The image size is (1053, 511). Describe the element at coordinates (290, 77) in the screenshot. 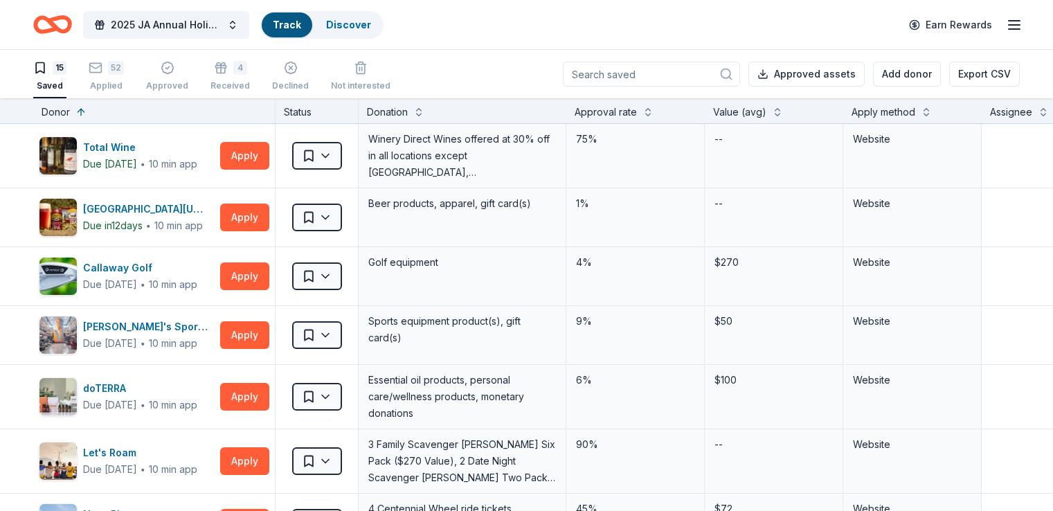

I see `button: Declined` at that location.